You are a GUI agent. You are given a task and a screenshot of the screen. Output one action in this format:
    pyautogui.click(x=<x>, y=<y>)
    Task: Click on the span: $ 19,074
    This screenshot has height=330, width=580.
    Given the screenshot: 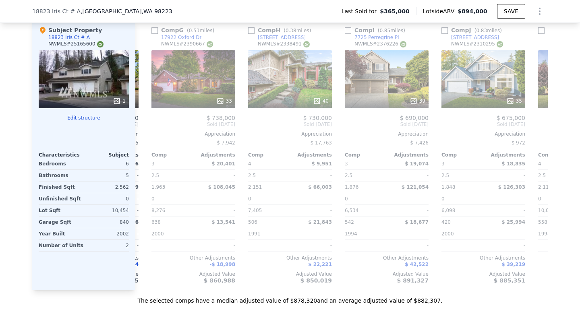 What is the action you would take?
    pyautogui.click(x=416, y=164)
    